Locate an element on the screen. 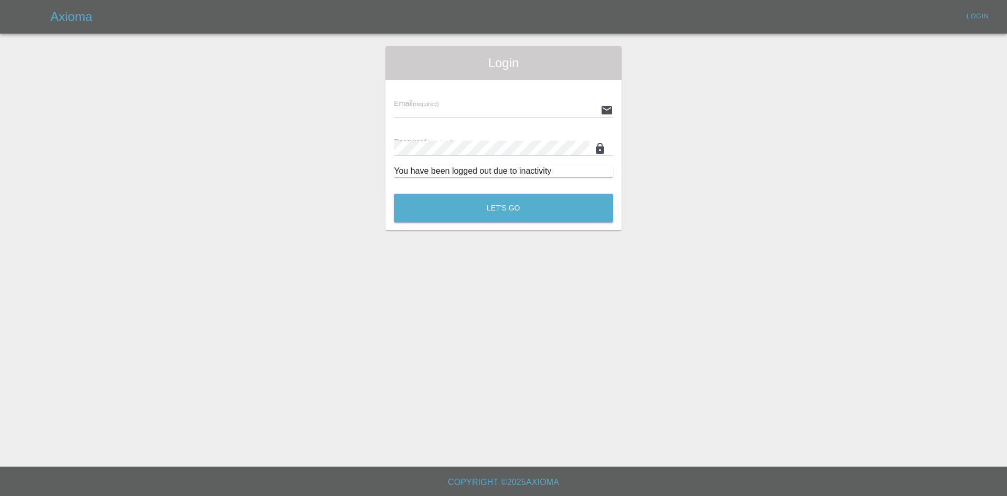 The height and width of the screenshot is (496, 1007). div: You have been logged out due to inactivity is located at coordinates (504, 171).